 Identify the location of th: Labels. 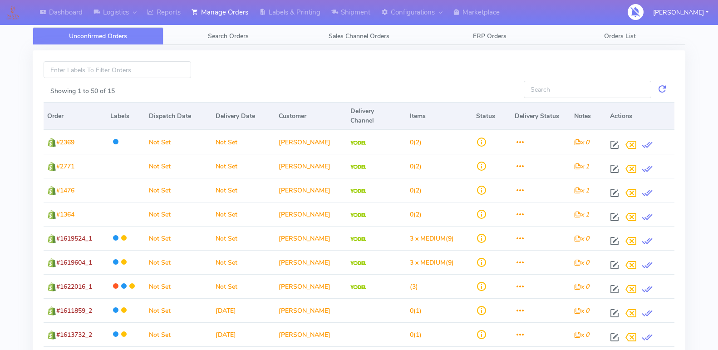
(126, 116).